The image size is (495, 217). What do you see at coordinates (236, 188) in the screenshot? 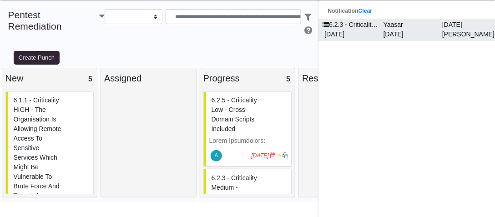
I see `span: #80099` at bounding box center [236, 188].